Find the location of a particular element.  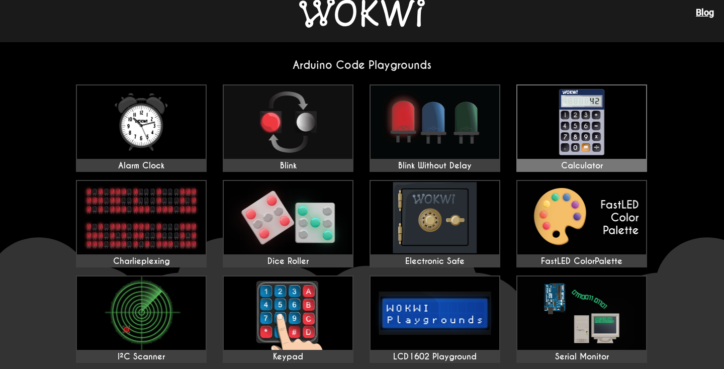

a: Alarm Clock is located at coordinates (141, 128).